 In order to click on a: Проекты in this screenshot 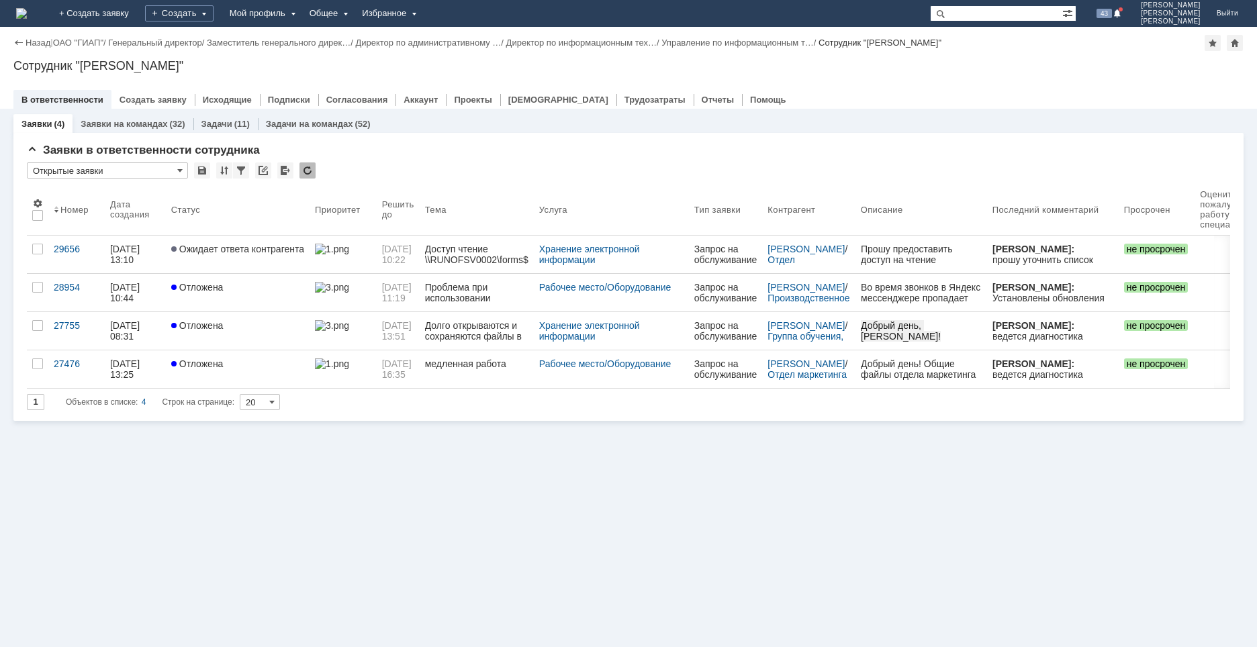, I will do `click(473, 99)`.